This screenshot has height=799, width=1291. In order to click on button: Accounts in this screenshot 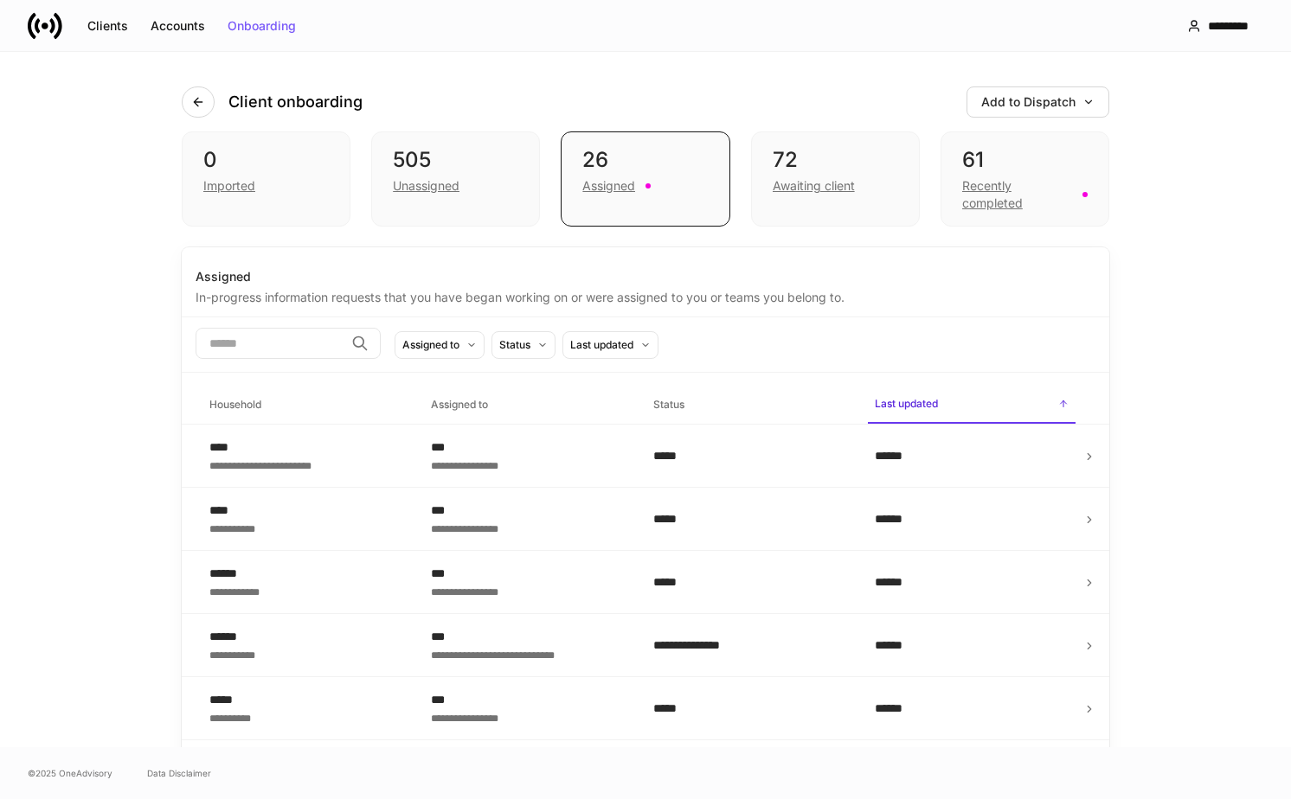, I will do `click(177, 26)`.